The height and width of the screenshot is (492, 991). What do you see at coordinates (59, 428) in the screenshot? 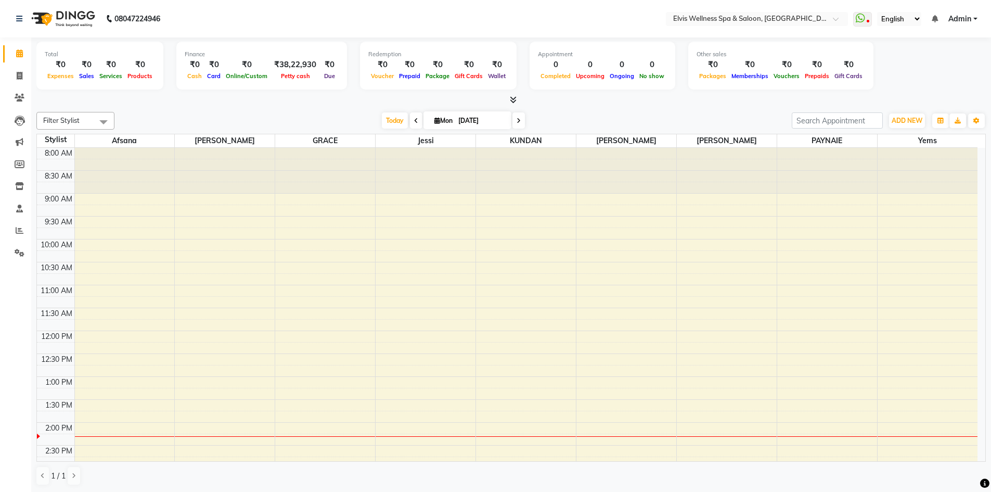
I see `div: 2:00 PM` at bounding box center [59, 428].